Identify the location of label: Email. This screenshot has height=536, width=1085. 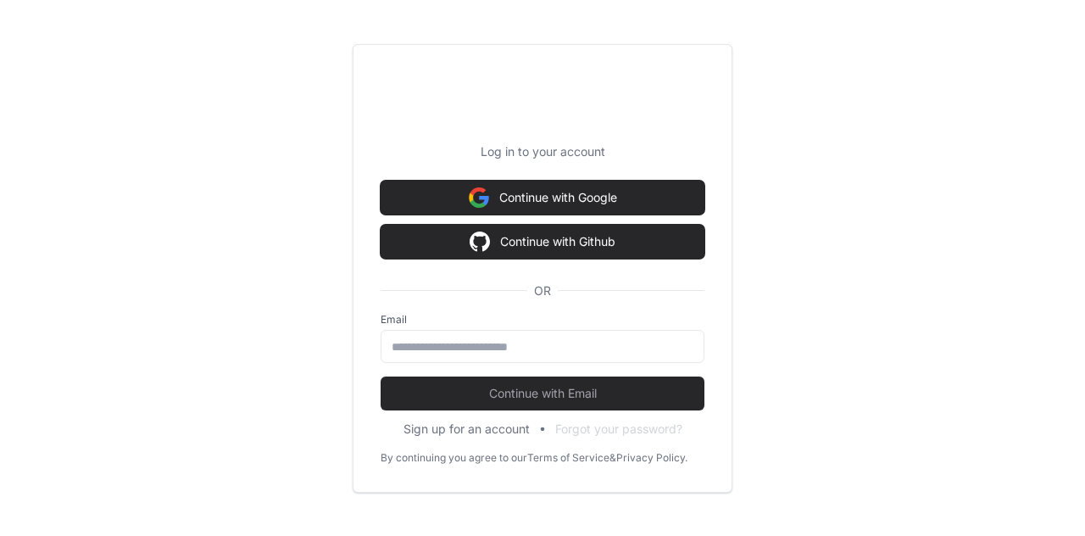
(542, 319).